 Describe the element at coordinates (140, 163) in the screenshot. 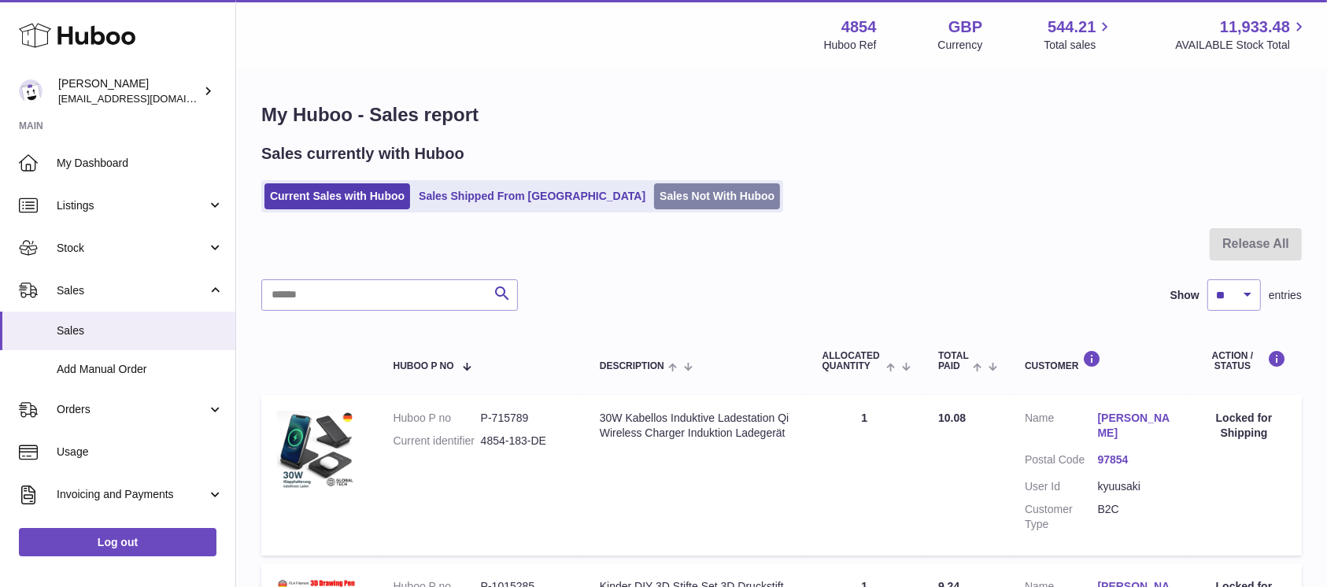

I see `span: My Dashboard` at that location.